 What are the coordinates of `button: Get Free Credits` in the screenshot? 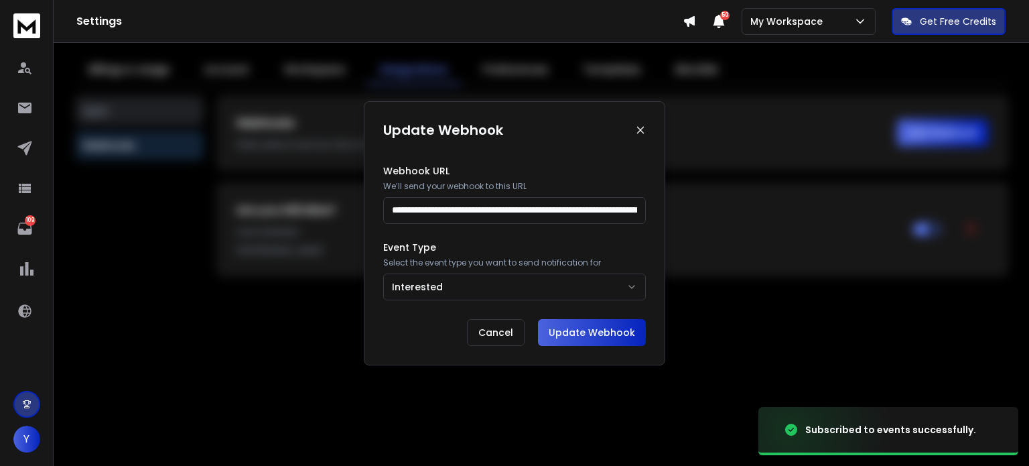 It's located at (949, 21).